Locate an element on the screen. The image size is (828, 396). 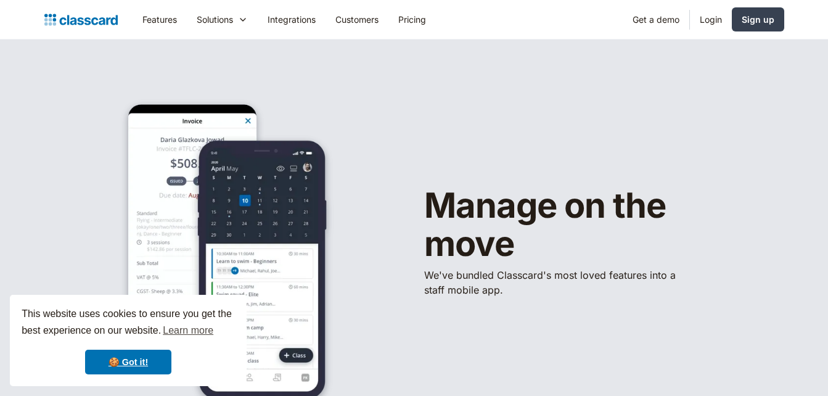
a: Pricing is located at coordinates (412, 19).